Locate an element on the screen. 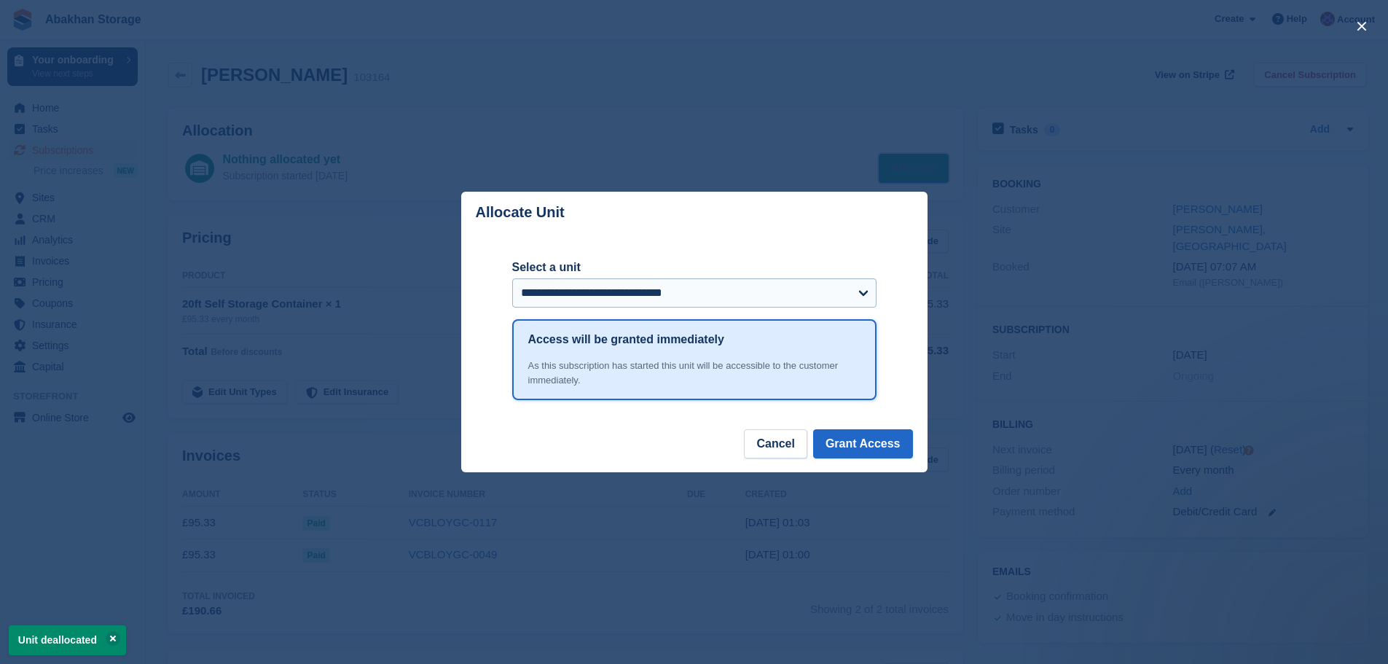 This screenshot has height=664, width=1388. button: Grant Access is located at coordinates (863, 444).